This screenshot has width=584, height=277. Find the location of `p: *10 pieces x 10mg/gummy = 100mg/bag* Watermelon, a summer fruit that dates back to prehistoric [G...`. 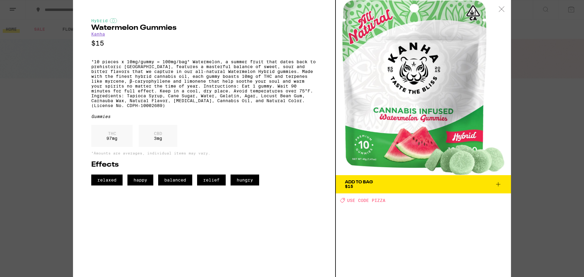

p: *10 pieces x 10mg/gummy = 100mg/bag* Watermelon, a summer fruit that dates back to prehistoric [G... is located at coordinates (204, 84).